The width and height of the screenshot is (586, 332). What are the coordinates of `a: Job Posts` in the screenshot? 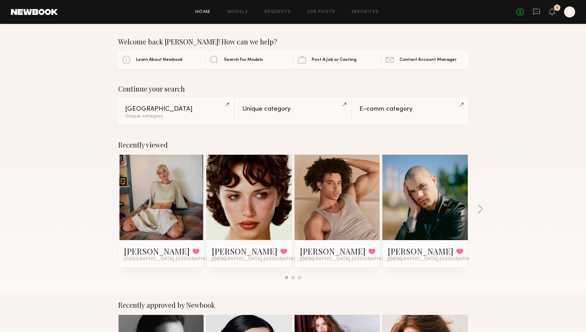 It's located at (321, 12).